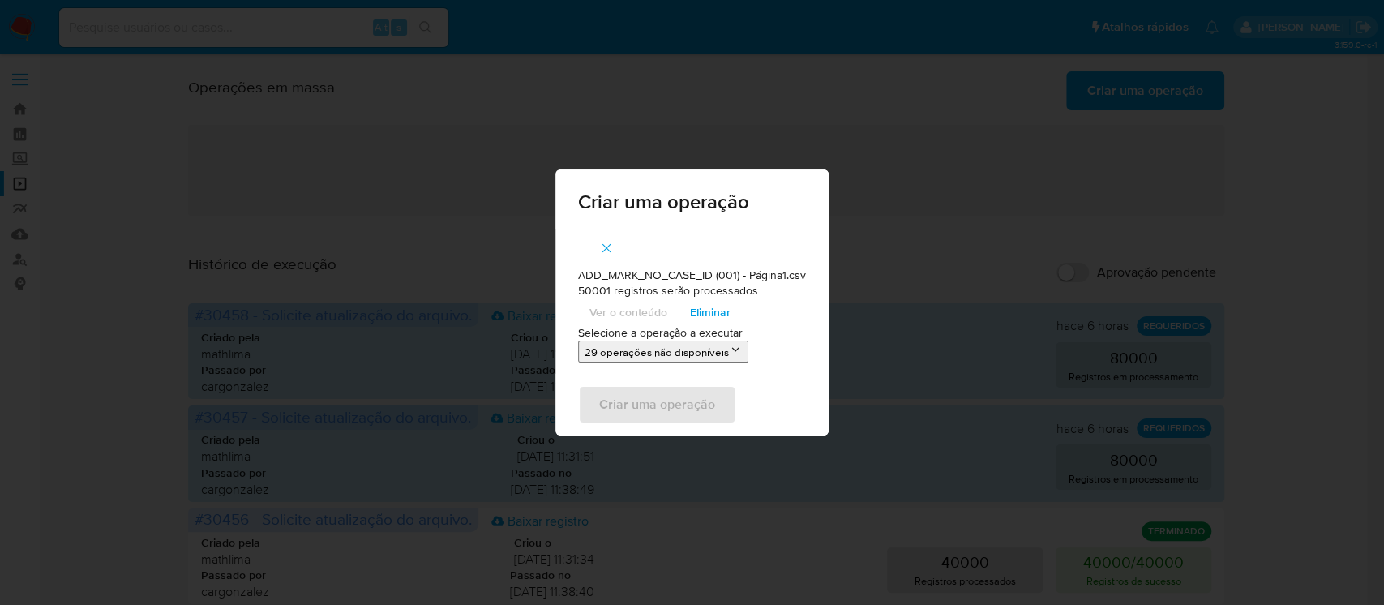 The width and height of the screenshot is (1384, 605). What do you see at coordinates (710, 312) in the screenshot?
I see `span: Eliminar` at bounding box center [710, 312].